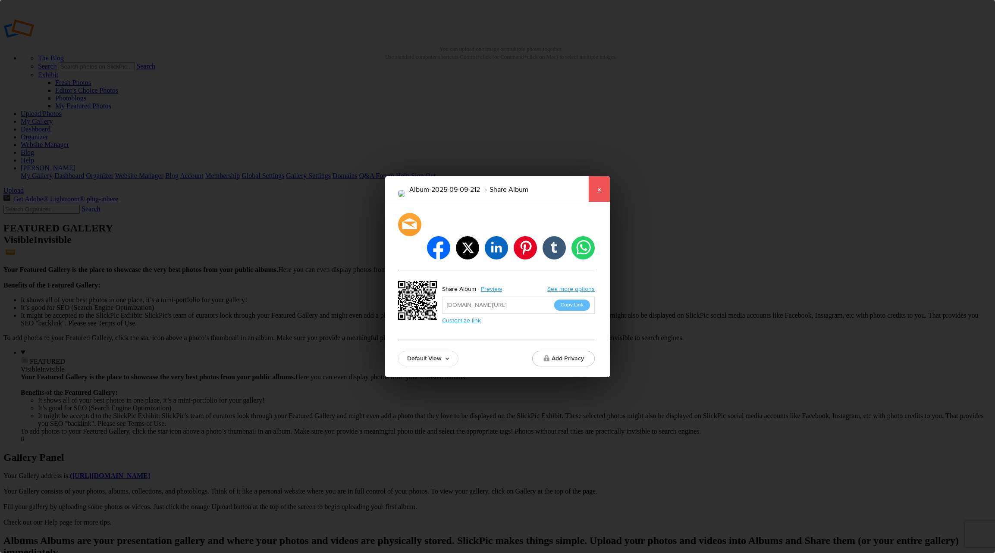 Image resolution: width=995 pixels, height=553 pixels. Describe the element at coordinates (402, 194) in the screenshot. I see `img: _Red_TAil_Hawk.png` at that location.